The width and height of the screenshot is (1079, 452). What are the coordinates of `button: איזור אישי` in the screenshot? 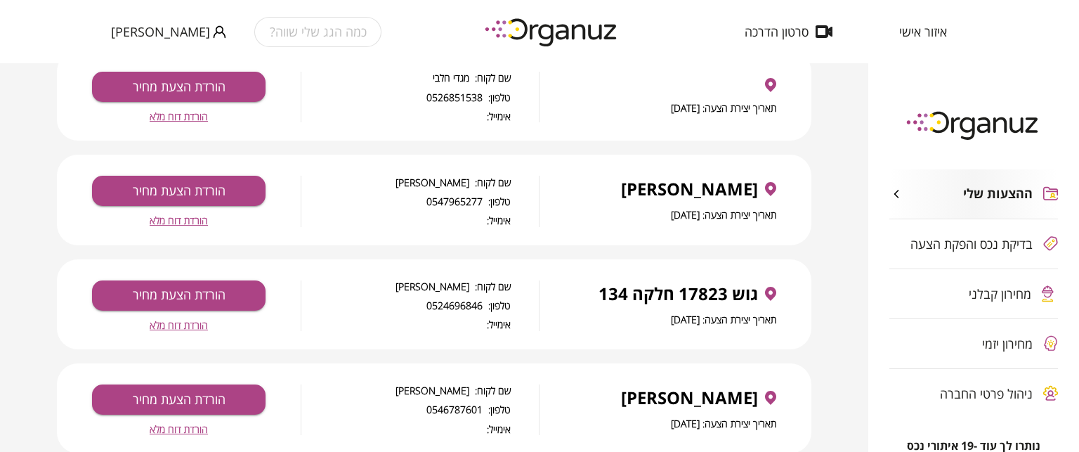 It's located at (923, 32).